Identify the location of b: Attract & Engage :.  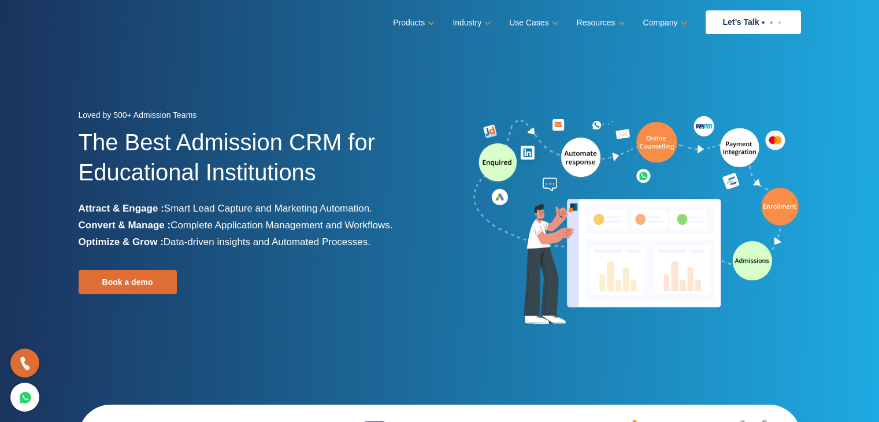
(121, 208).